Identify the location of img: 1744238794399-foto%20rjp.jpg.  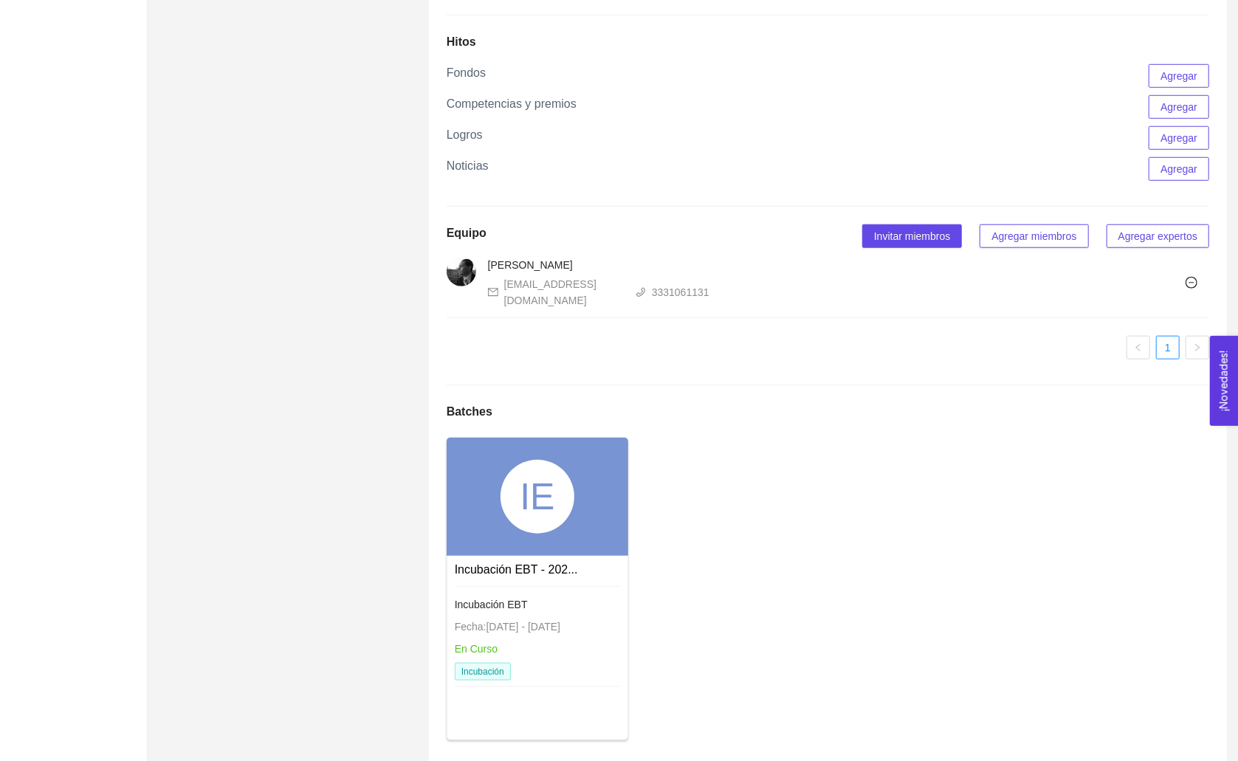
(461, 272).